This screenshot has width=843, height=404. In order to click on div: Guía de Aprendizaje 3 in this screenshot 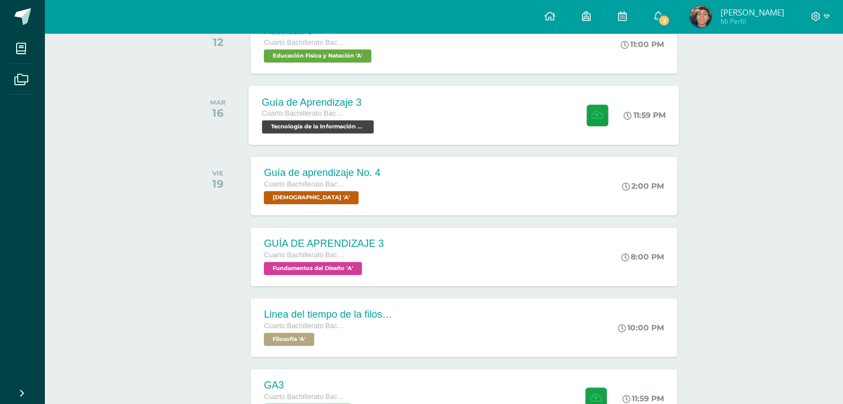, I will do `click(319, 102)`.